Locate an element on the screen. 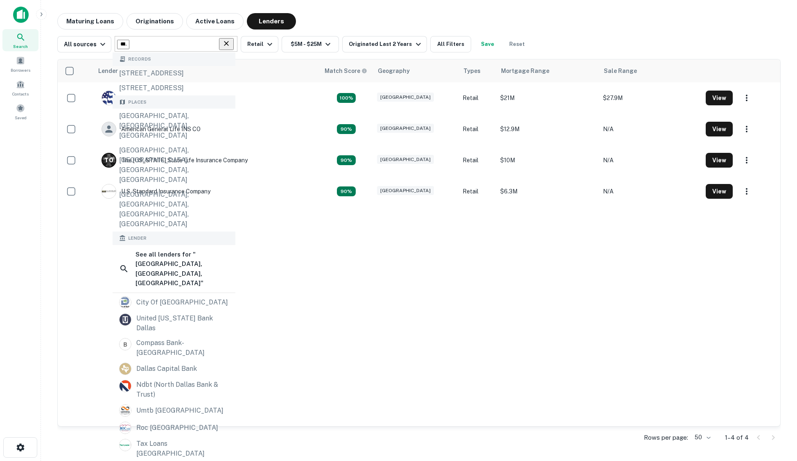  button: All Filters is located at coordinates (451, 44).